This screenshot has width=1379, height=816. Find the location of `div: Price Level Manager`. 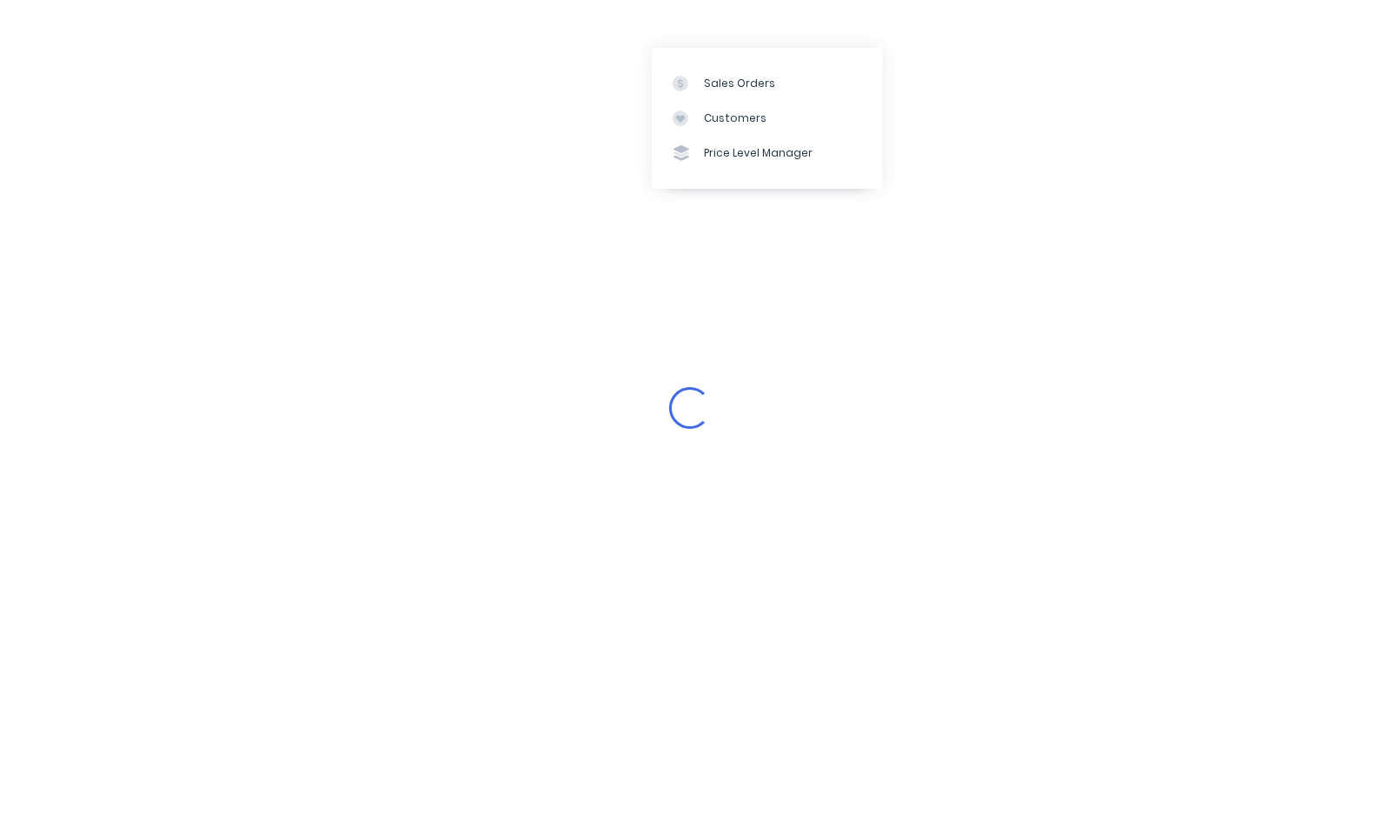

div: Price Level Manager is located at coordinates (758, 153).